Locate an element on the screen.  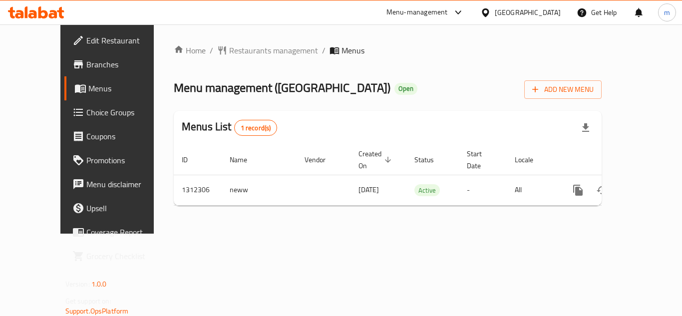
table: enhanced table is located at coordinates (422, 175).